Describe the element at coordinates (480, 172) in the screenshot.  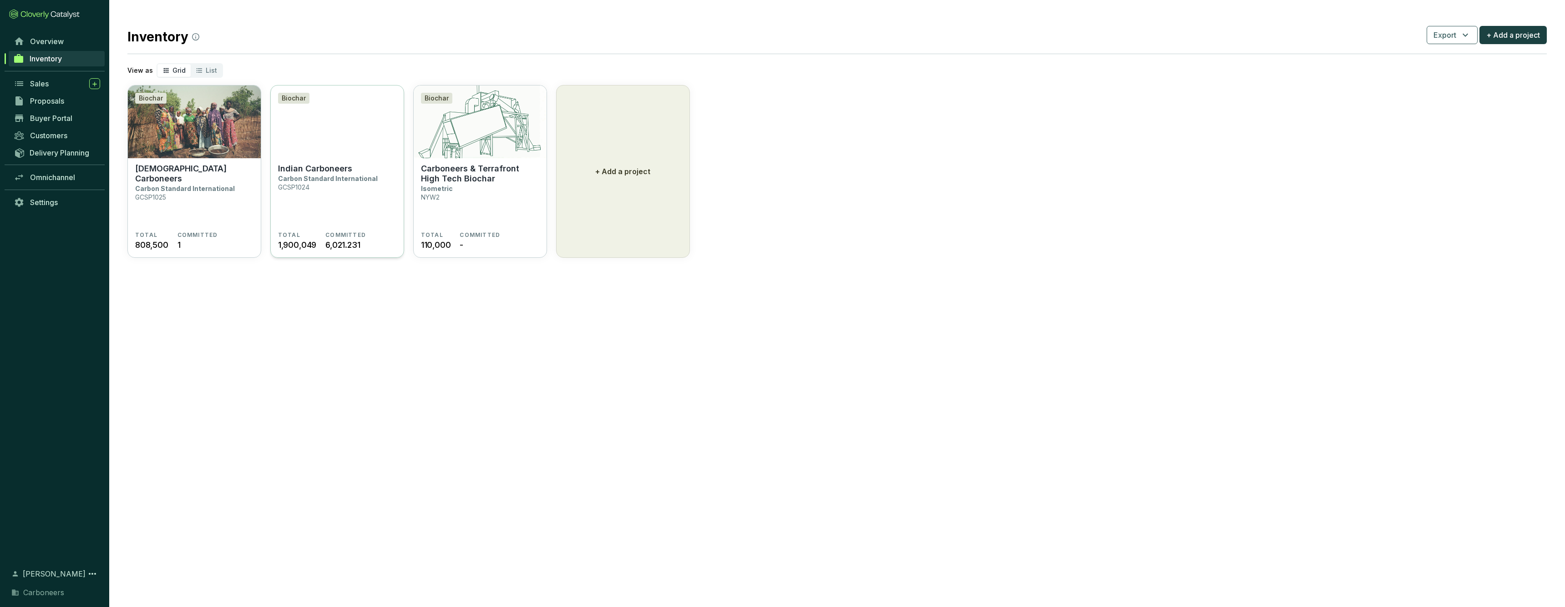
I see `a: Carboneers & Terrafront High Tech BiocharBiocharCarboneers & Terrafront High Tech BiocharIsometri...` at that location.